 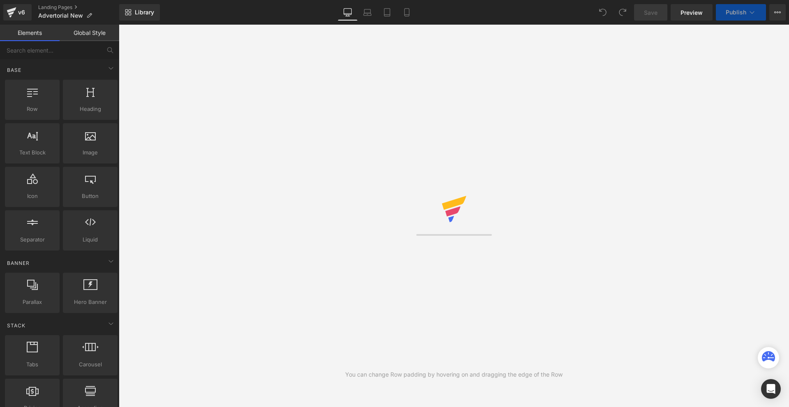 What do you see at coordinates (21, 12) in the screenshot?
I see `div: v6` at bounding box center [21, 12].